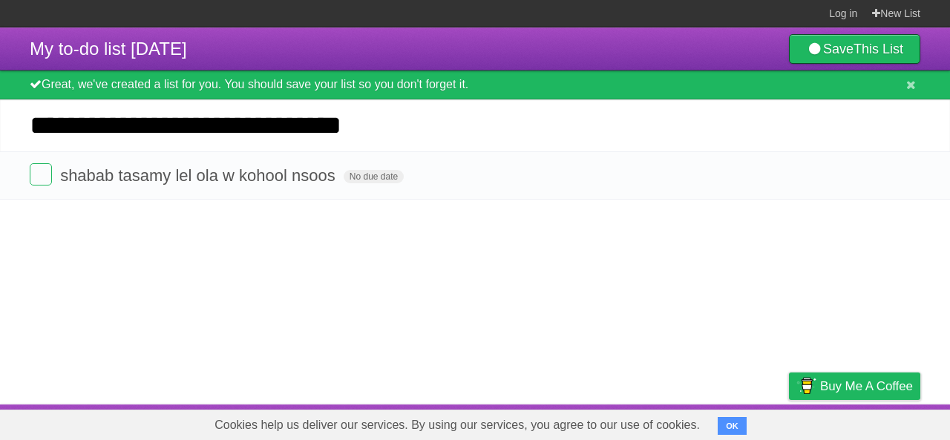  What do you see at coordinates (806, 386) in the screenshot?
I see `img: Buy me a coffee` at bounding box center [806, 386].